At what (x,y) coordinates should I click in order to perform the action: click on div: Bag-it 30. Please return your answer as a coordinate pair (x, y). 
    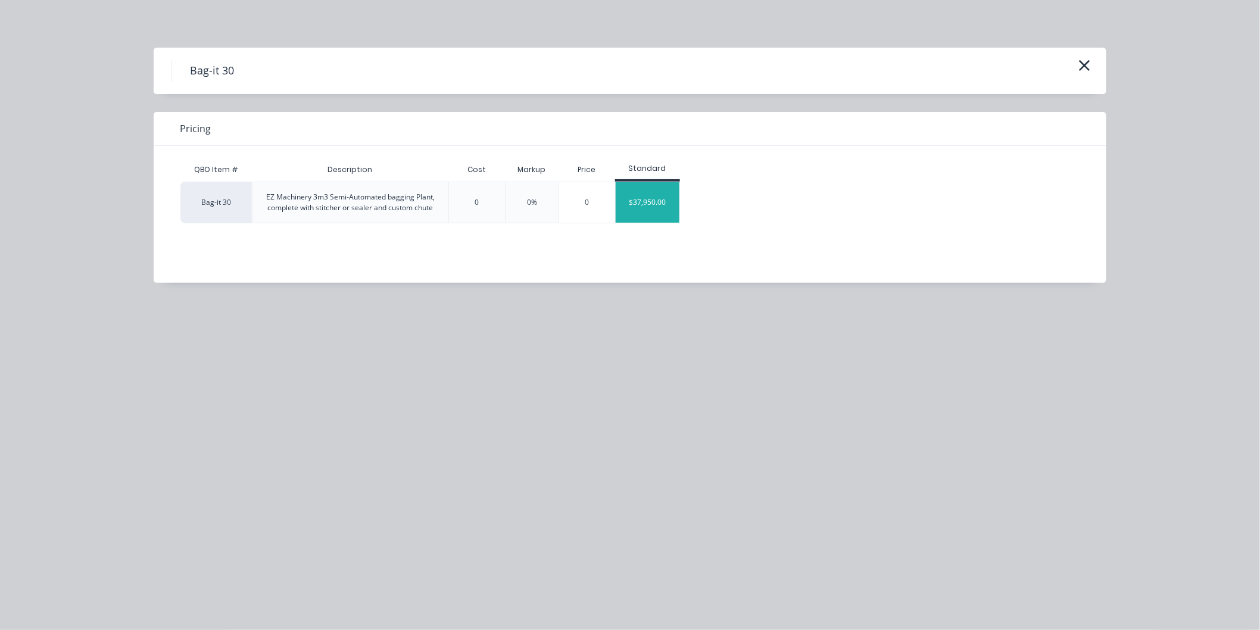
    Looking at the image, I should click on (216, 202).